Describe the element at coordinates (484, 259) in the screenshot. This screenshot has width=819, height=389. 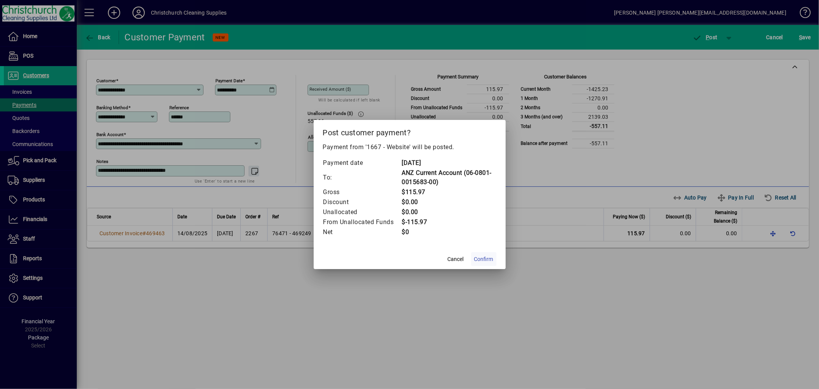
I see `span: Confirm` at that location.